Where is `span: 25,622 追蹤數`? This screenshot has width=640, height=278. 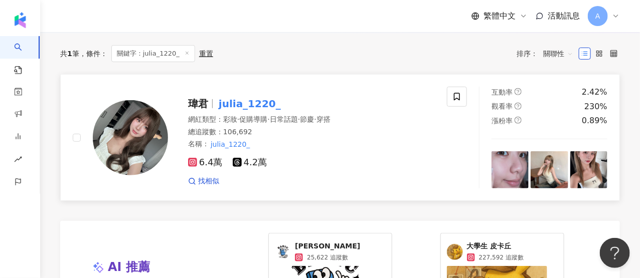
span: 25,622 追蹤數 is located at coordinates (327, 258).